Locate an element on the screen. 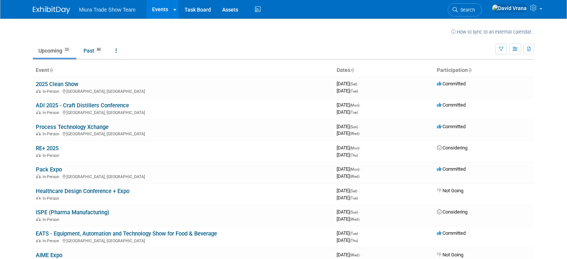  img: David Vrana is located at coordinates (510, 8).